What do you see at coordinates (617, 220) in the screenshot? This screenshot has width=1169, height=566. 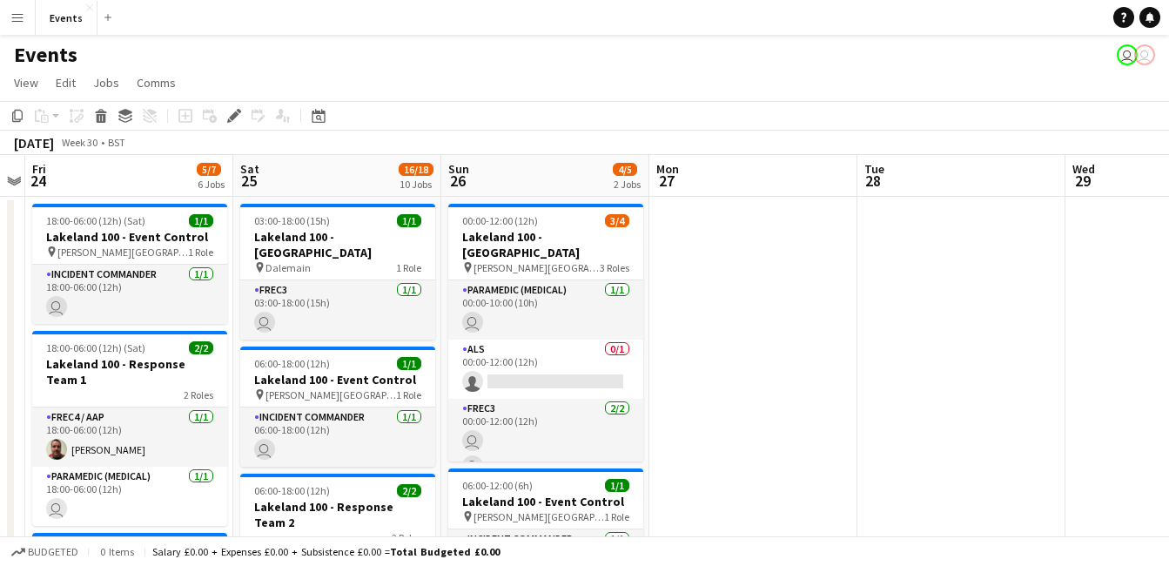 I see `span: 3/4` at bounding box center [617, 220].